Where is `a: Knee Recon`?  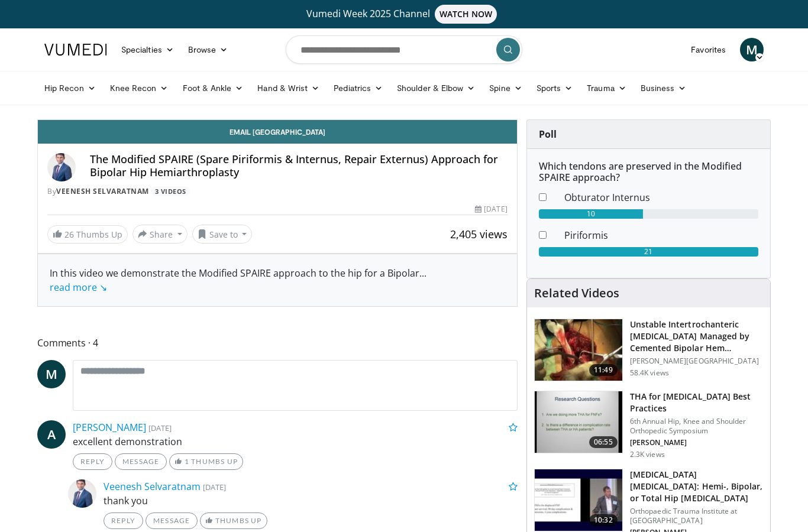
a: Knee Recon is located at coordinates (139, 88).